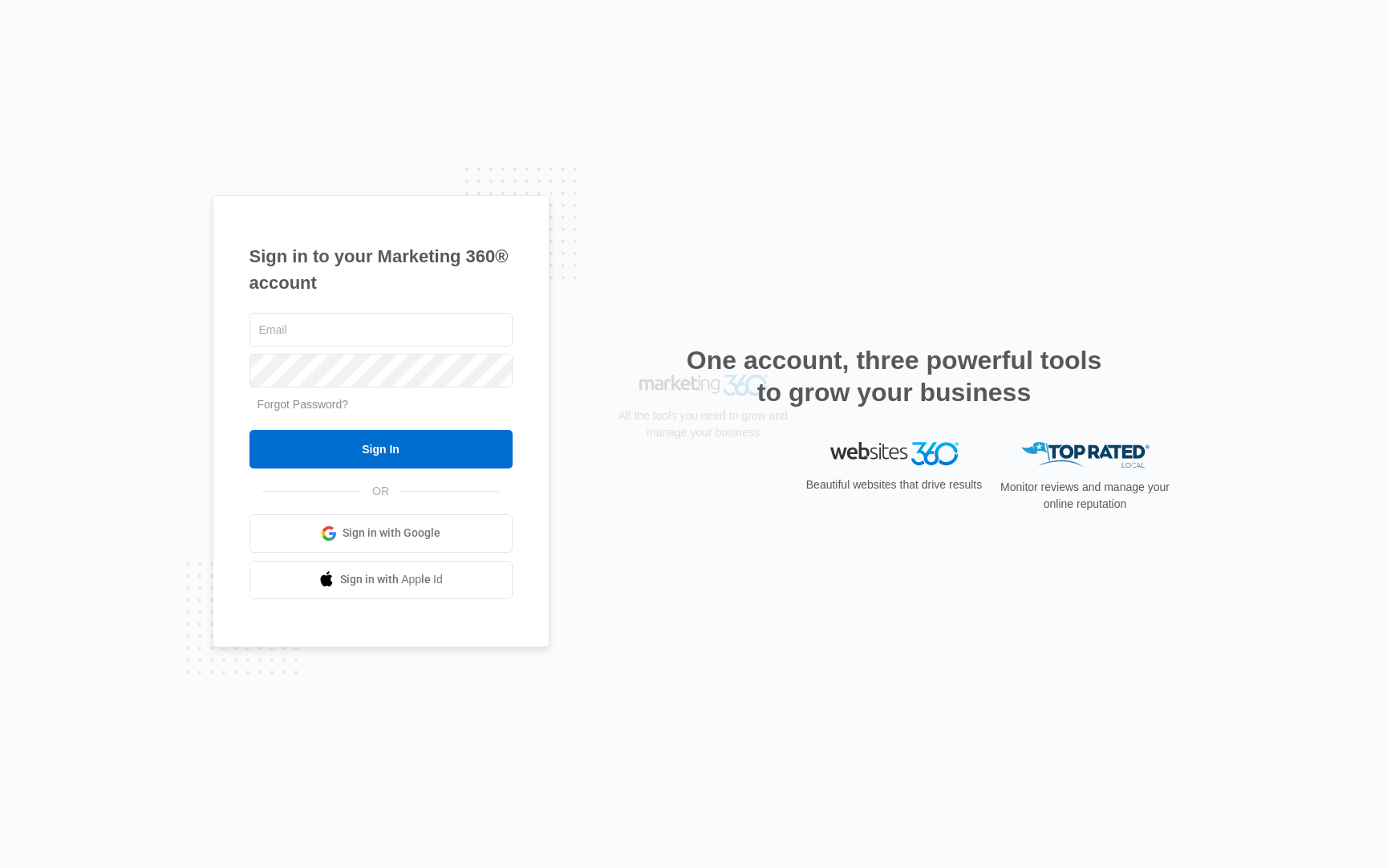 Image resolution: width=1387 pixels, height=868 pixels. What do you see at coordinates (303, 404) in the screenshot?
I see `a: Forgot Password?` at bounding box center [303, 404].